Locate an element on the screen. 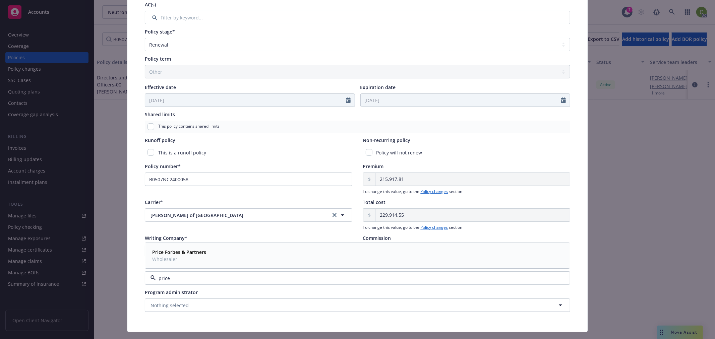 Image resolution: width=715 pixels, height=339 pixels. strong: Price Forbes & Partners is located at coordinates (179, 252).